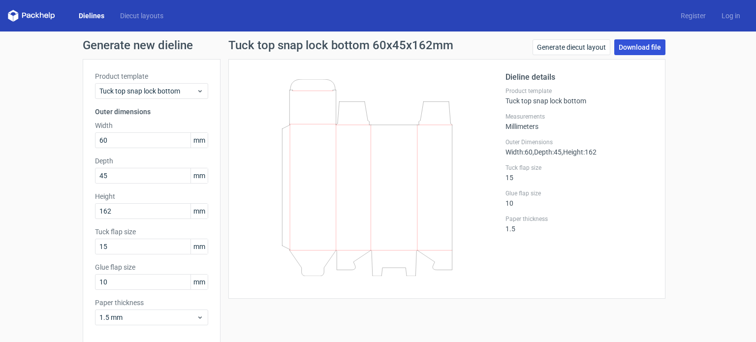  What do you see at coordinates (148, 317) in the screenshot?
I see `span: 1.5 mm` at bounding box center [148, 317].